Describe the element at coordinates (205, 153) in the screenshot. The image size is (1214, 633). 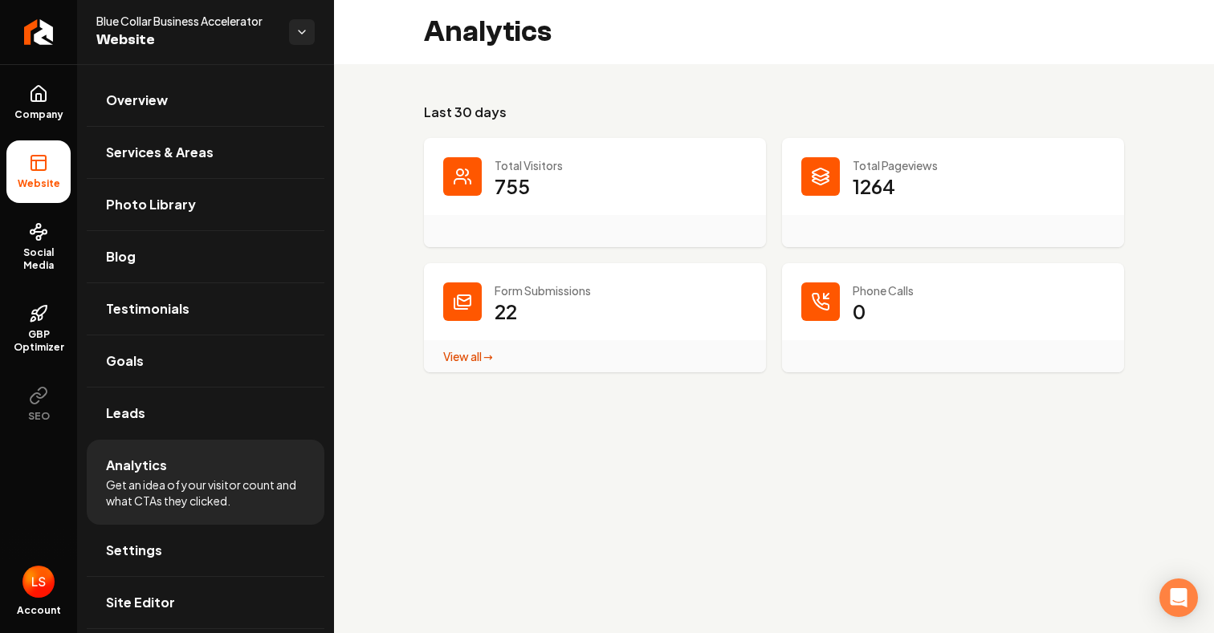
I see `a: Services & Areas` at that location.